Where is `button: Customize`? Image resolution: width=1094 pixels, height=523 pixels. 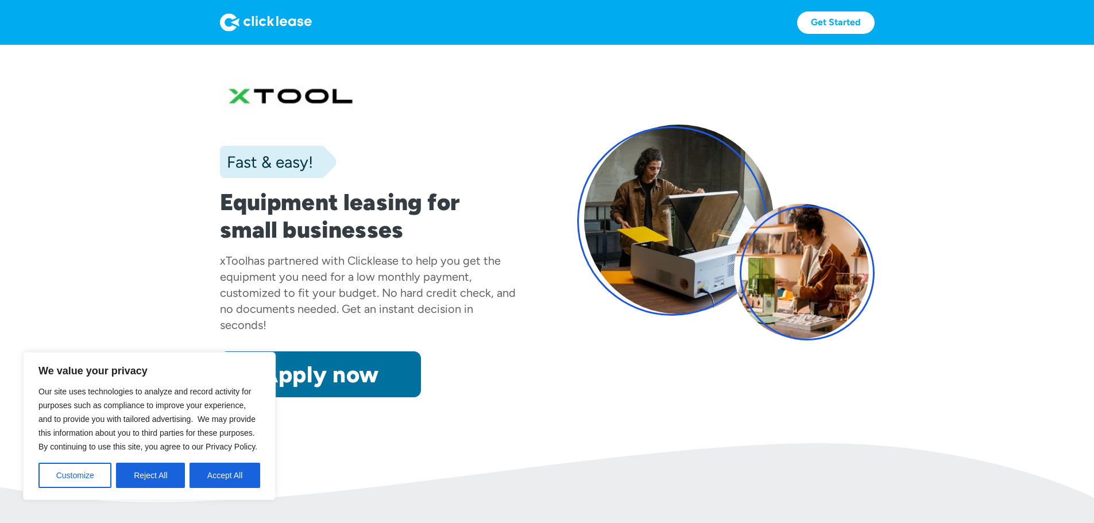 button: Customize is located at coordinates (75, 475).